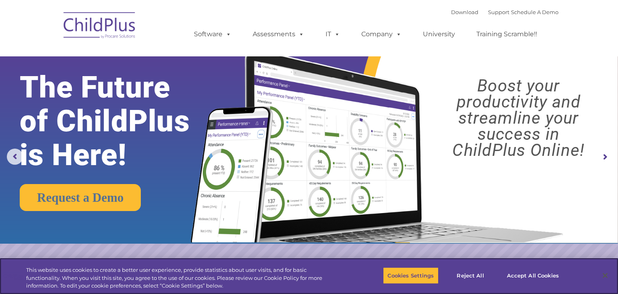 This screenshot has width=618, height=294. Describe the element at coordinates (439, 34) in the screenshot. I see `a: University` at that location.